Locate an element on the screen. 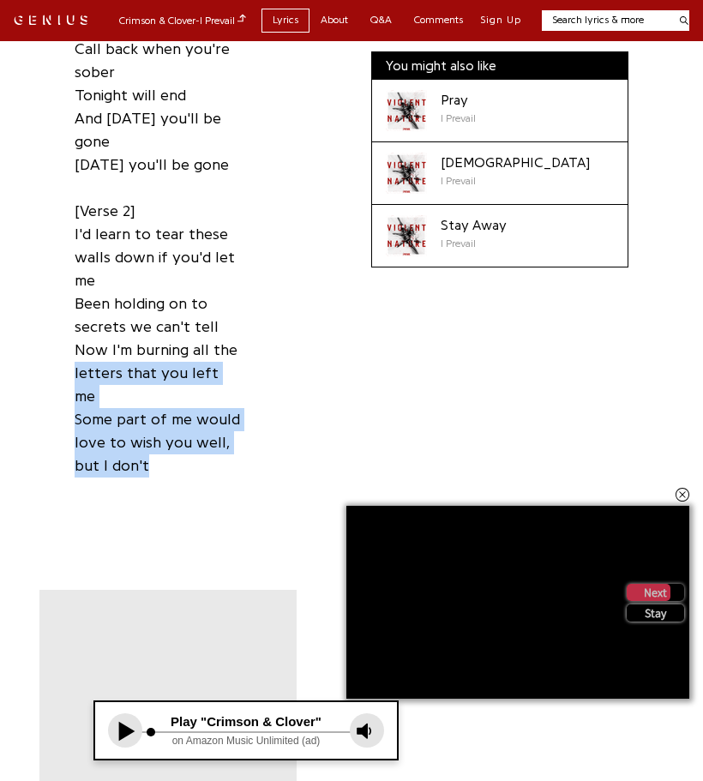 The height and width of the screenshot is (781, 703). button: Sign Up is located at coordinates (501, 21).